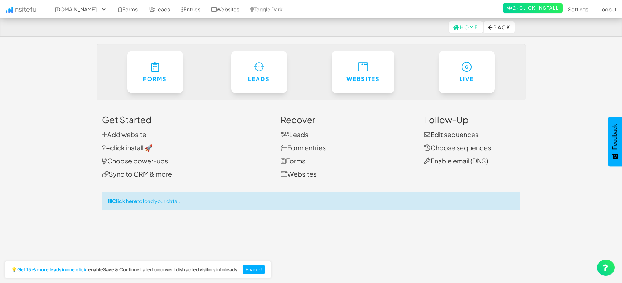  I want to click on h3: Recover, so click(347, 120).